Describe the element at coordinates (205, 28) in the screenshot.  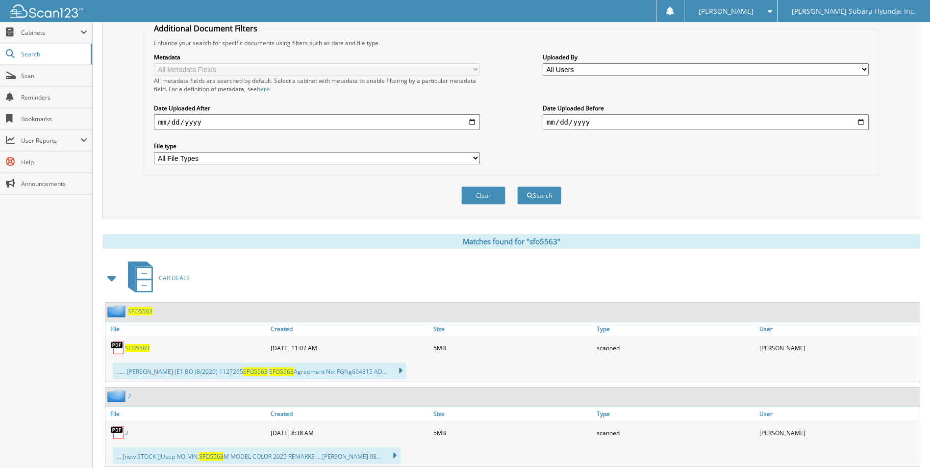
I see `legend: Additional Document Filters` at that location.